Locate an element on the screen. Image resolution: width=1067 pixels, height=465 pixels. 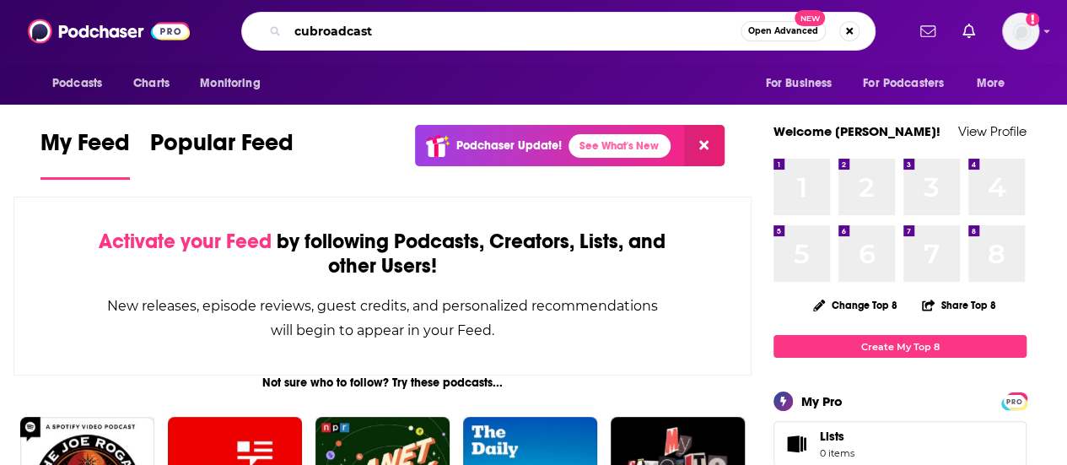
a: See What's New is located at coordinates (619, 146).